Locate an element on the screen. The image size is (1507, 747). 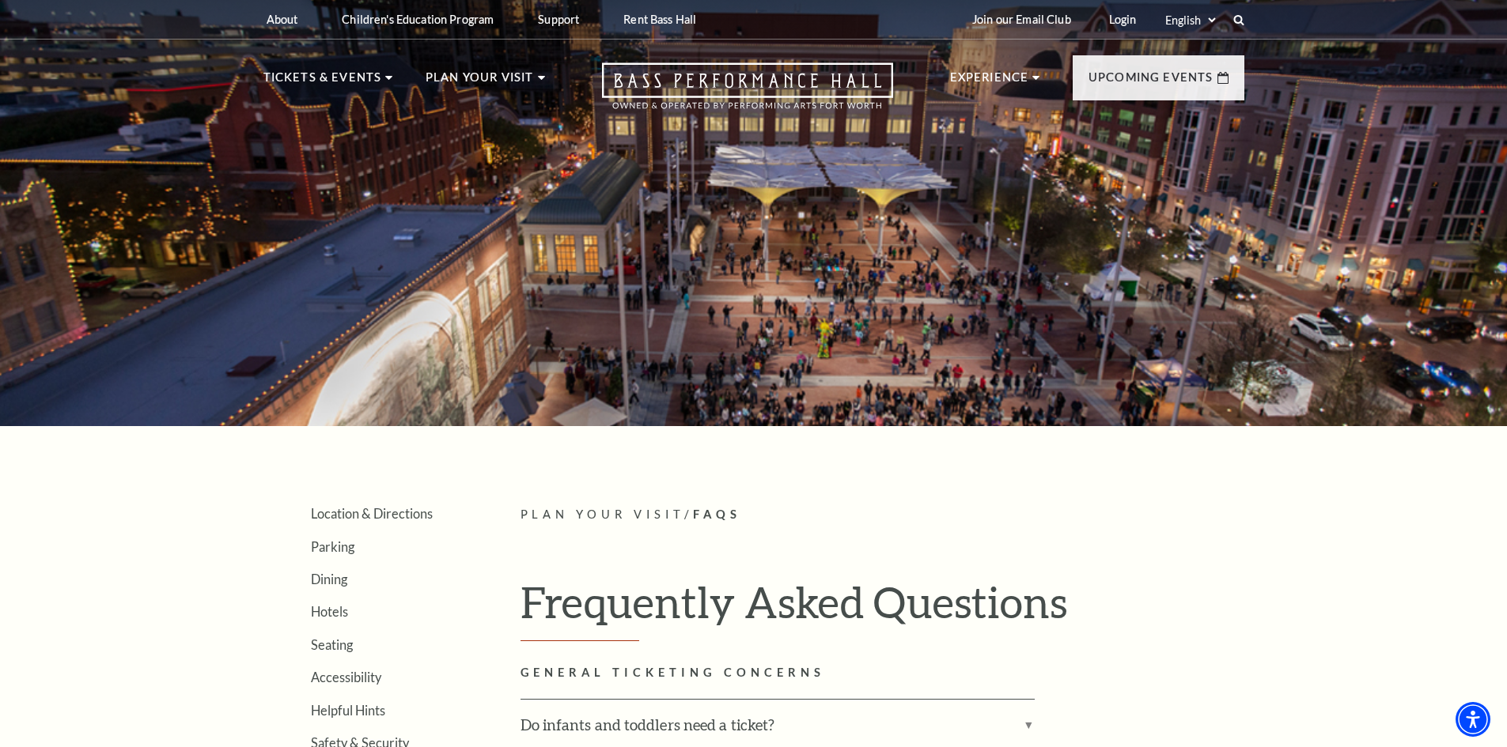
p: Rent Bass Hall is located at coordinates (660, 19).